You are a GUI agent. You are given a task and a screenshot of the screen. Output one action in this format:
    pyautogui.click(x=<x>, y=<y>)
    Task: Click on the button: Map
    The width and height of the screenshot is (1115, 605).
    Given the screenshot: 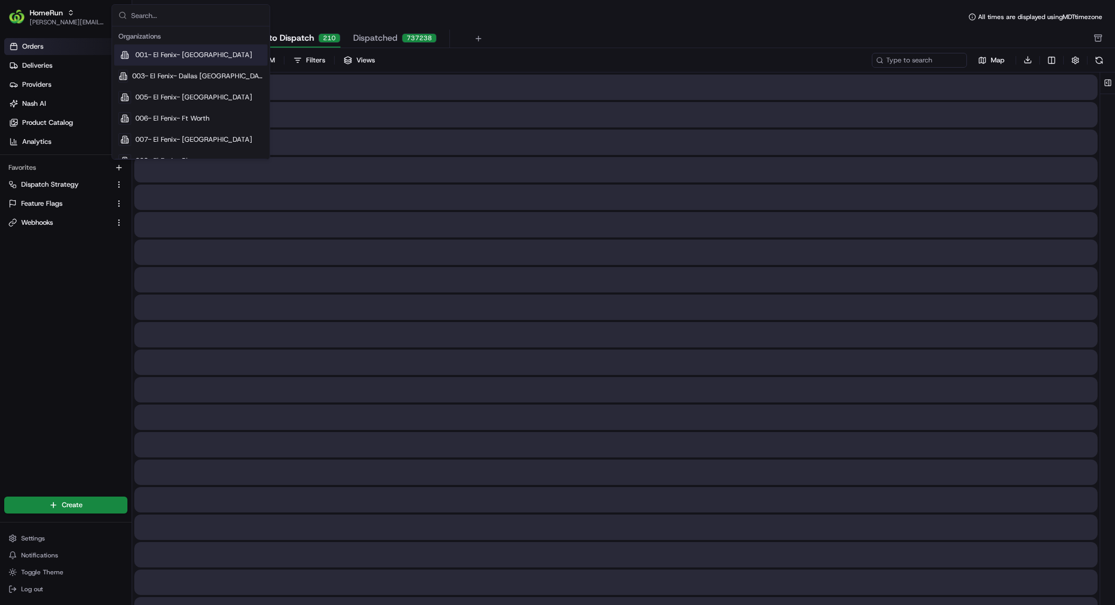 What is the action you would take?
    pyautogui.click(x=992, y=60)
    